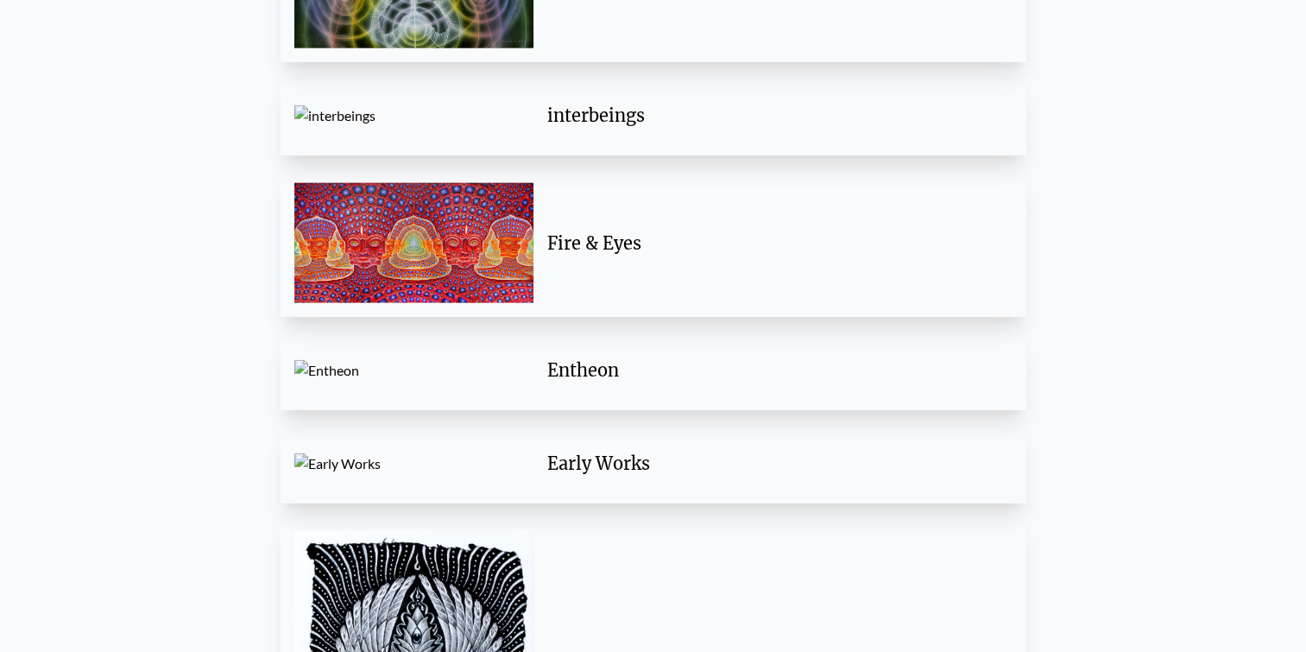 The width and height of the screenshot is (1306, 652). Describe the element at coordinates (653, 243) in the screenshot. I see `a: Fire & Eyes Fire & Eyes` at that location.